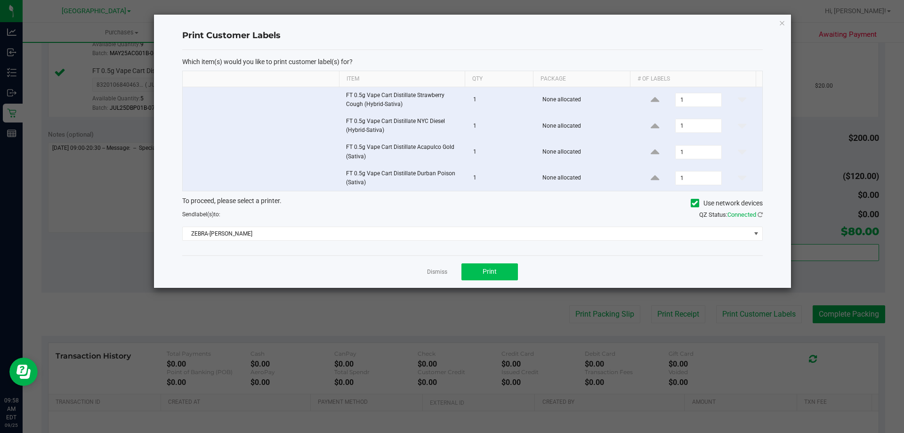 The image size is (904, 433). I want to click on th: Qty, so click(498, 79).